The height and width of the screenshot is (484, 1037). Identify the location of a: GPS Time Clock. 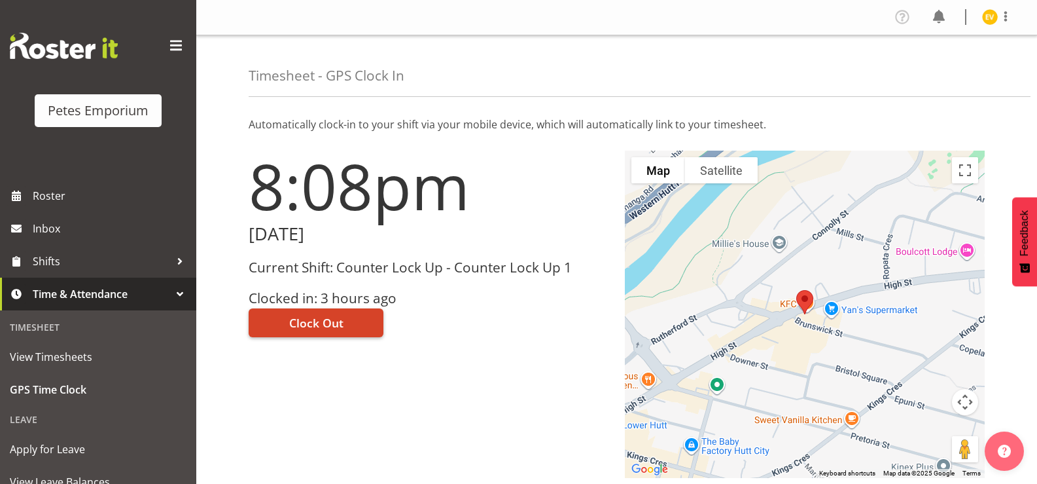
(98, 389).